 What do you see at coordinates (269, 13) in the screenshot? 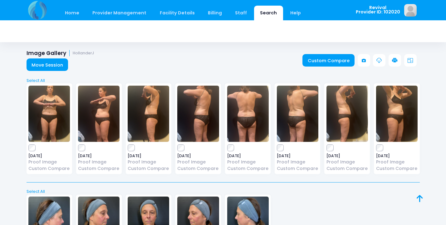
I see `a: Search` at bounding box center [269, 13].